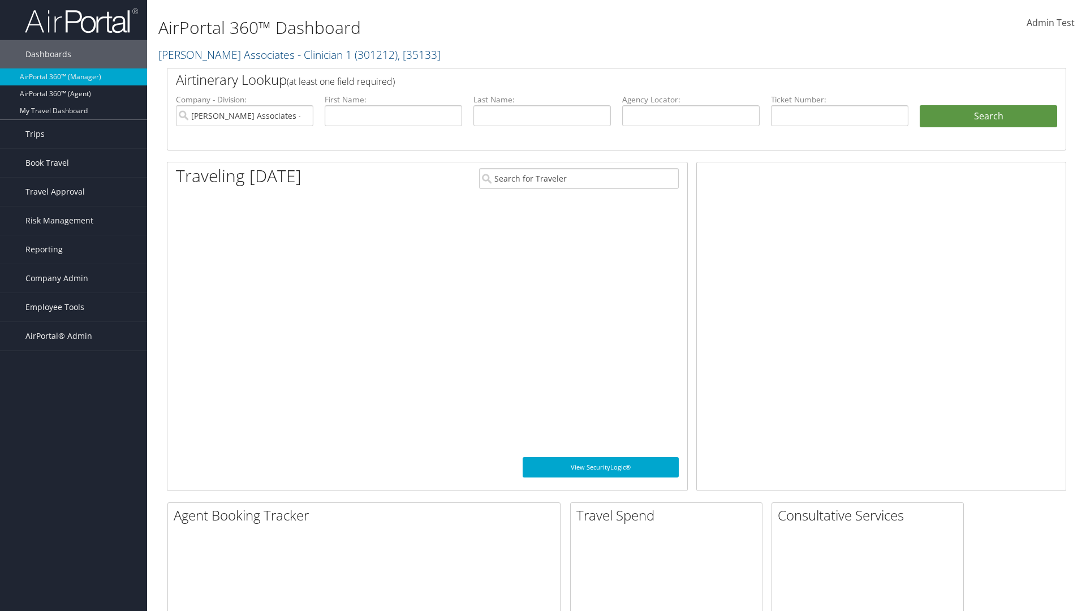 This screenshot has width=1086, height=611. Describe the element at coordinates (35, 134) in the screenshot. I see `span: Trips` at that location.